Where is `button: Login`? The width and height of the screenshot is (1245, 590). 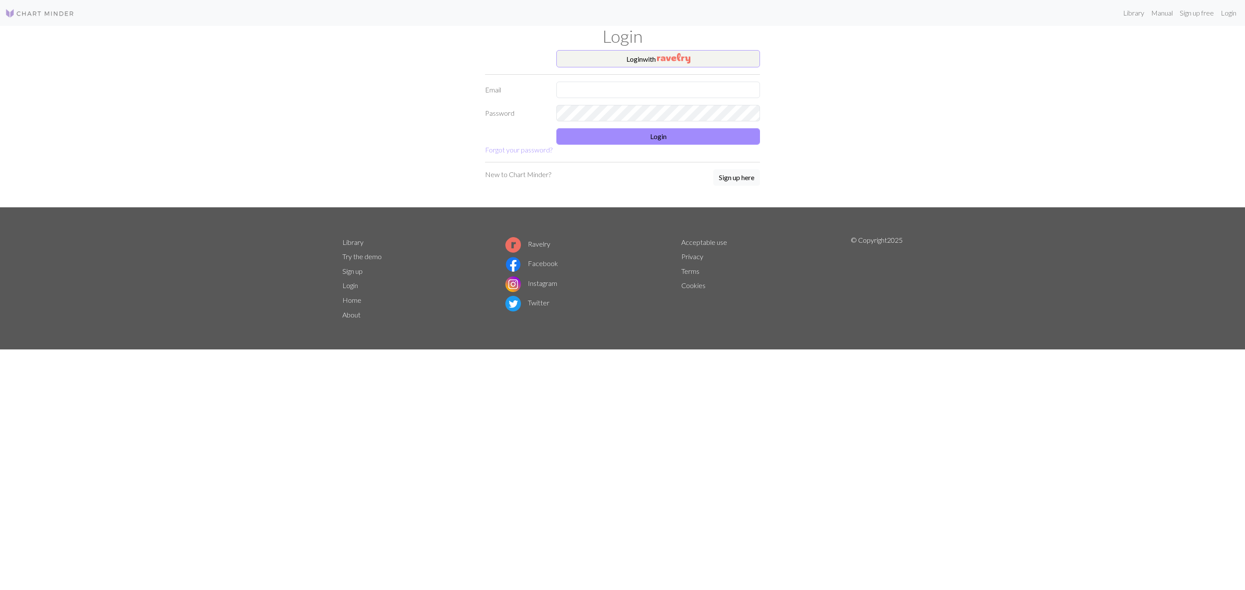 button: Login is located at coordinates (658, 137).